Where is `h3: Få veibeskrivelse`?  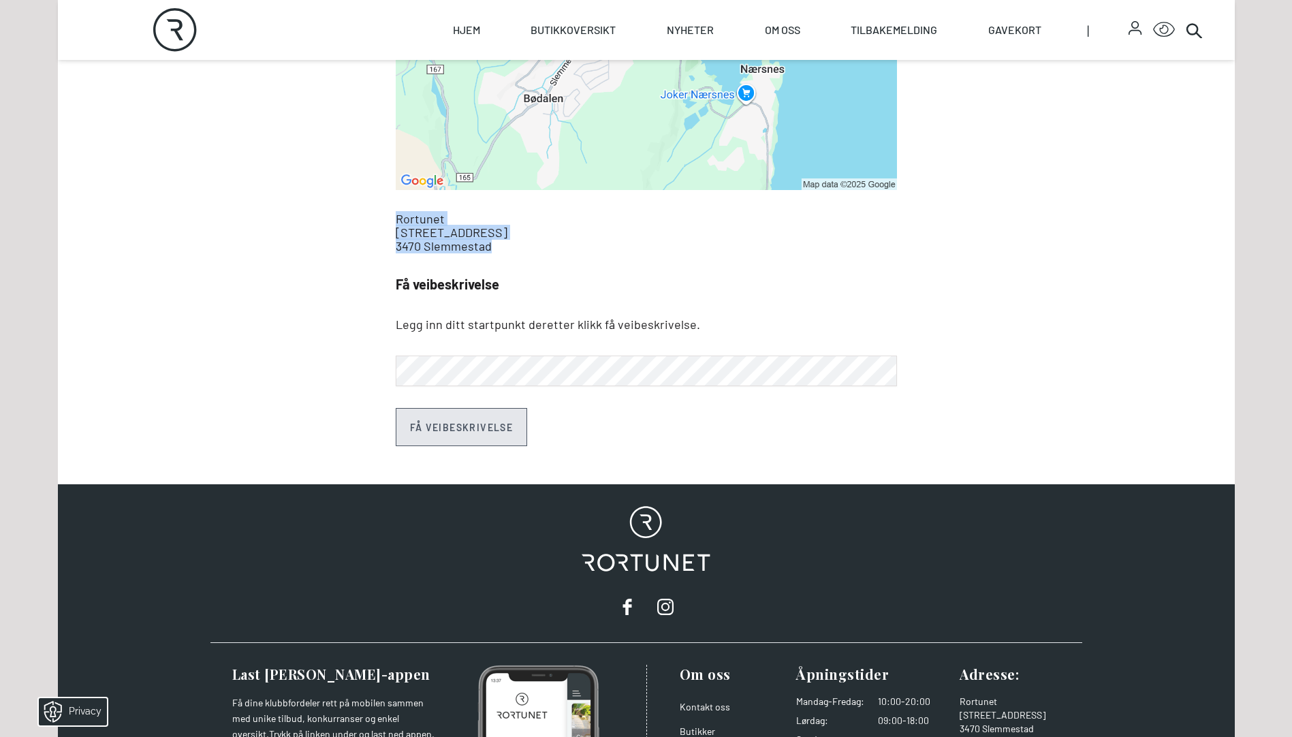 h3: Få veibeskrivelse is located at coordinates (646, 284).